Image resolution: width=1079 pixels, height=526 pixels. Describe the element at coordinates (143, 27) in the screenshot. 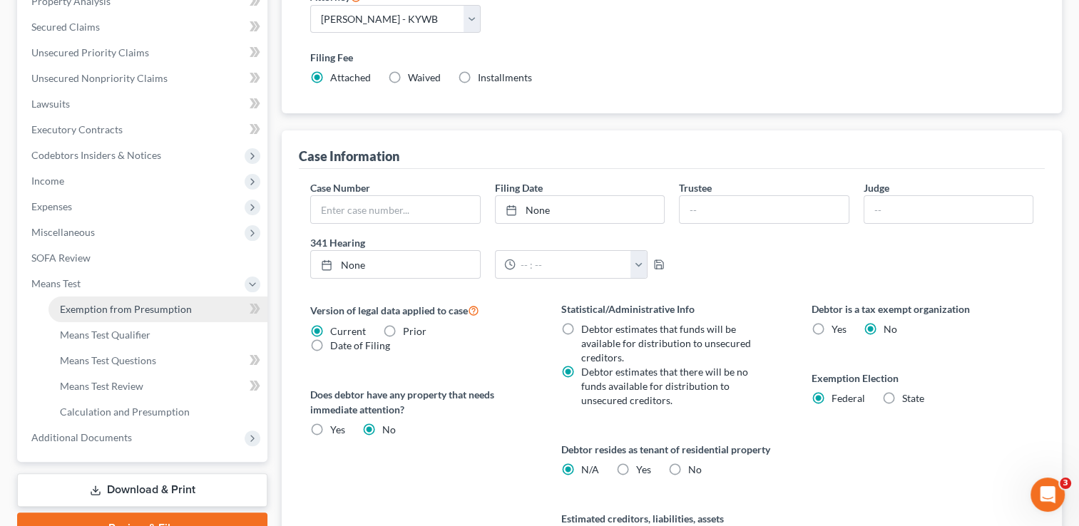

I see `a: Secured Claims` at that location.